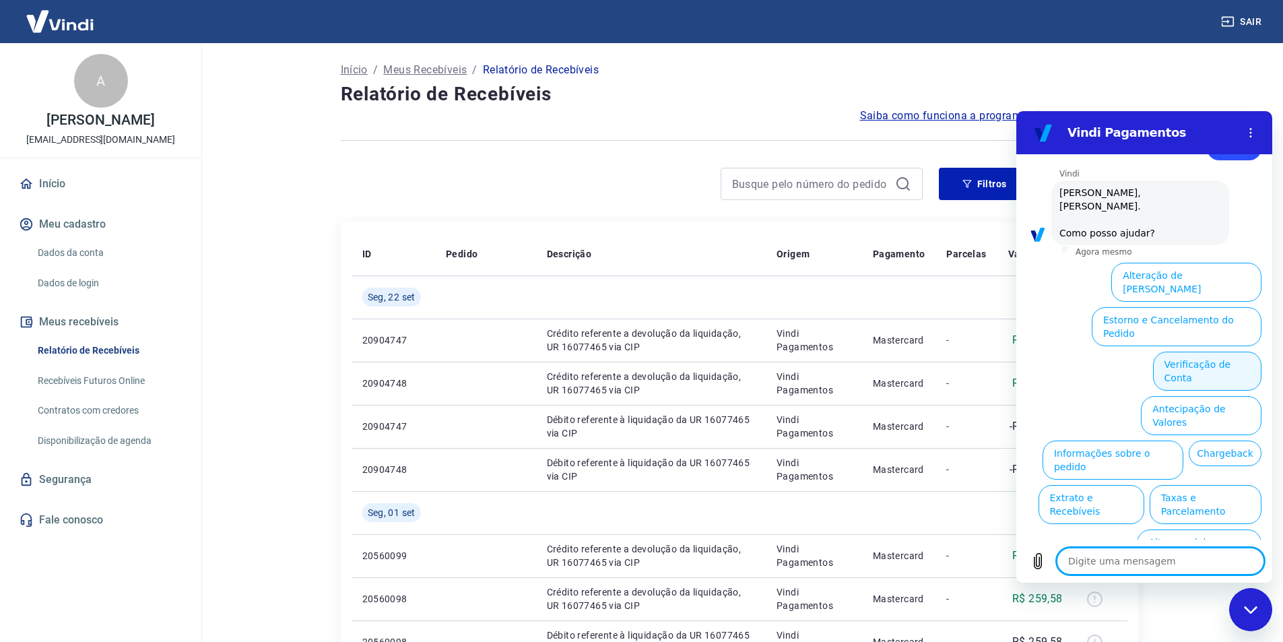 The image size is (1283, 642). Describe the element at coordinates (811, 184) in the screenshot. I see `input: Busque pelo número do pedido` at that location.